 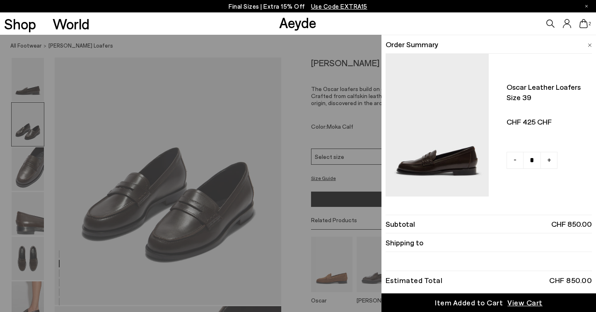 What do you see at coordinates (547, 97) in the screenshot?
I see `span: Size 39` at bounding box center [547, 97].